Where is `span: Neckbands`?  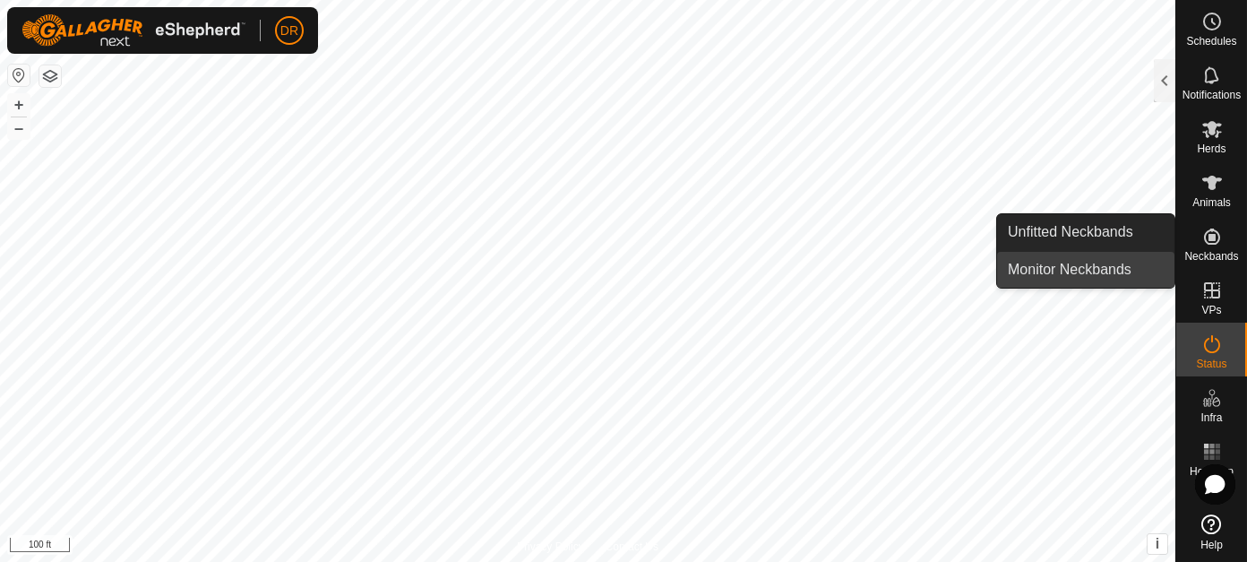
span: Neckbands is located at coordinates (1211, 256).